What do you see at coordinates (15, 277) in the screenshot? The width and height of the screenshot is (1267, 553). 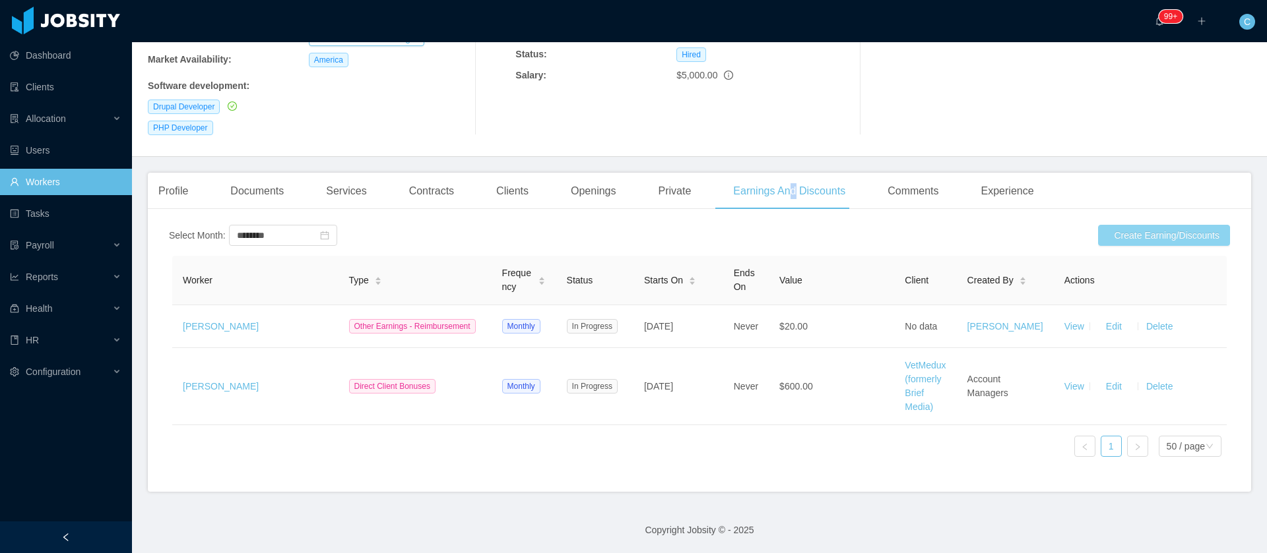 I see `i: icon: line-chart` at bounding box center [15, 277].